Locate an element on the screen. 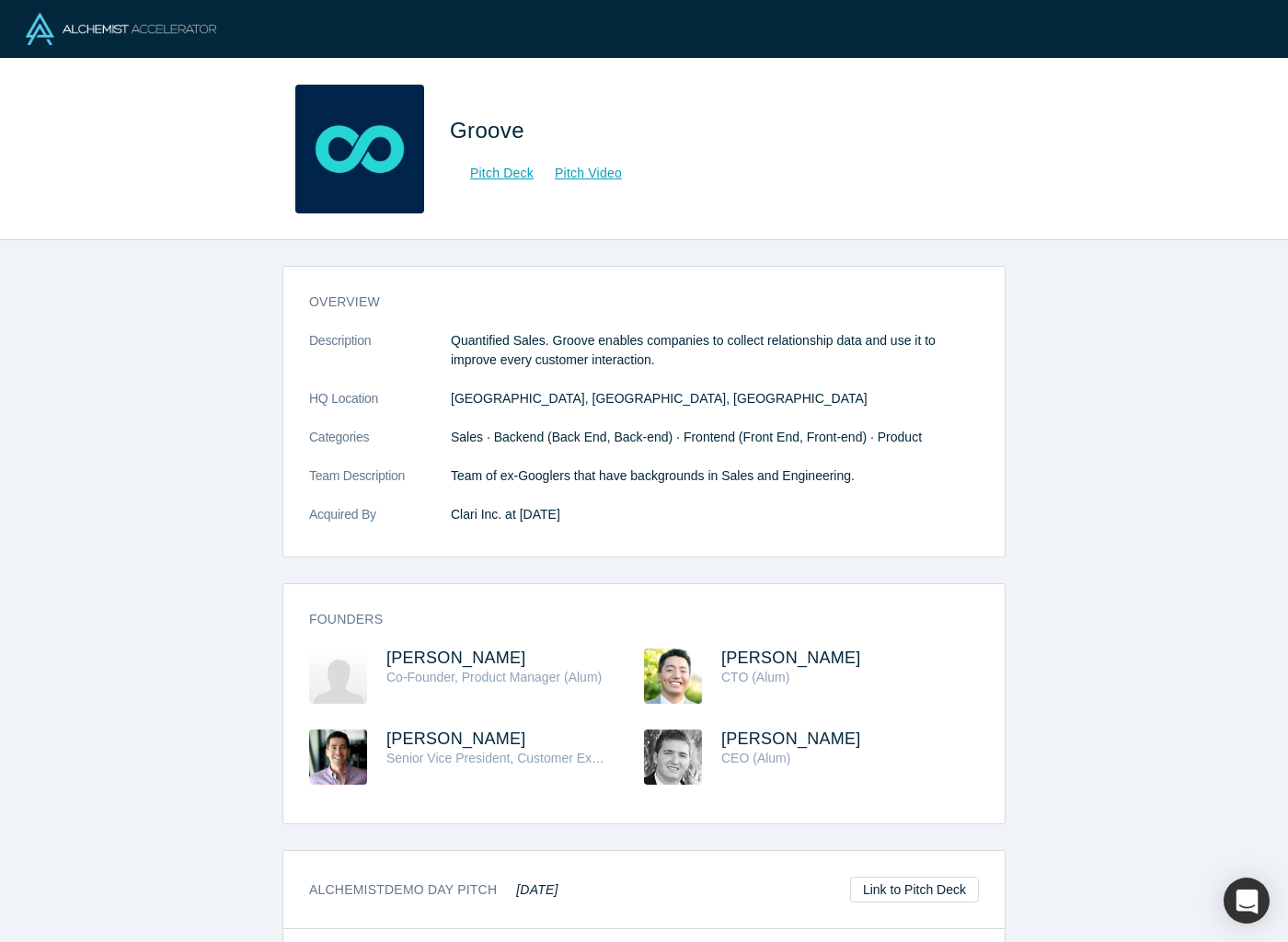 This screenshot has width=1288, height=942. img: Austin Wang's Profile Image is located at coordinates (673, 676).